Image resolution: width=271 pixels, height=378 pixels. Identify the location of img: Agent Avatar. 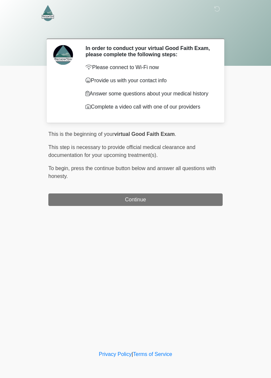
(63, 55).